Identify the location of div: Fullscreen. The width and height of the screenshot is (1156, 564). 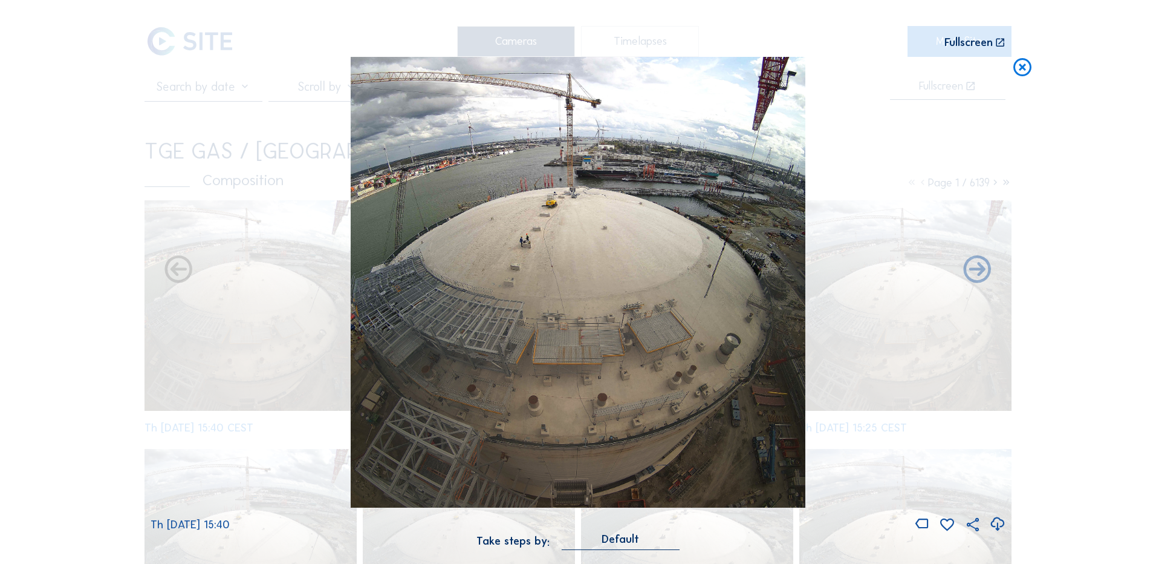
(969, 42).